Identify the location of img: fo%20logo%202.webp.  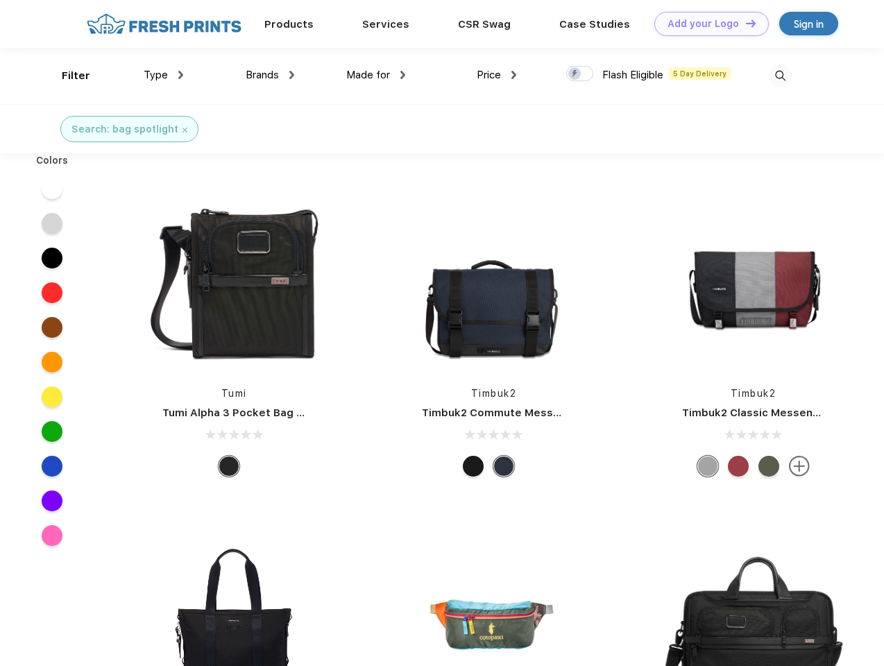
(164, 24).